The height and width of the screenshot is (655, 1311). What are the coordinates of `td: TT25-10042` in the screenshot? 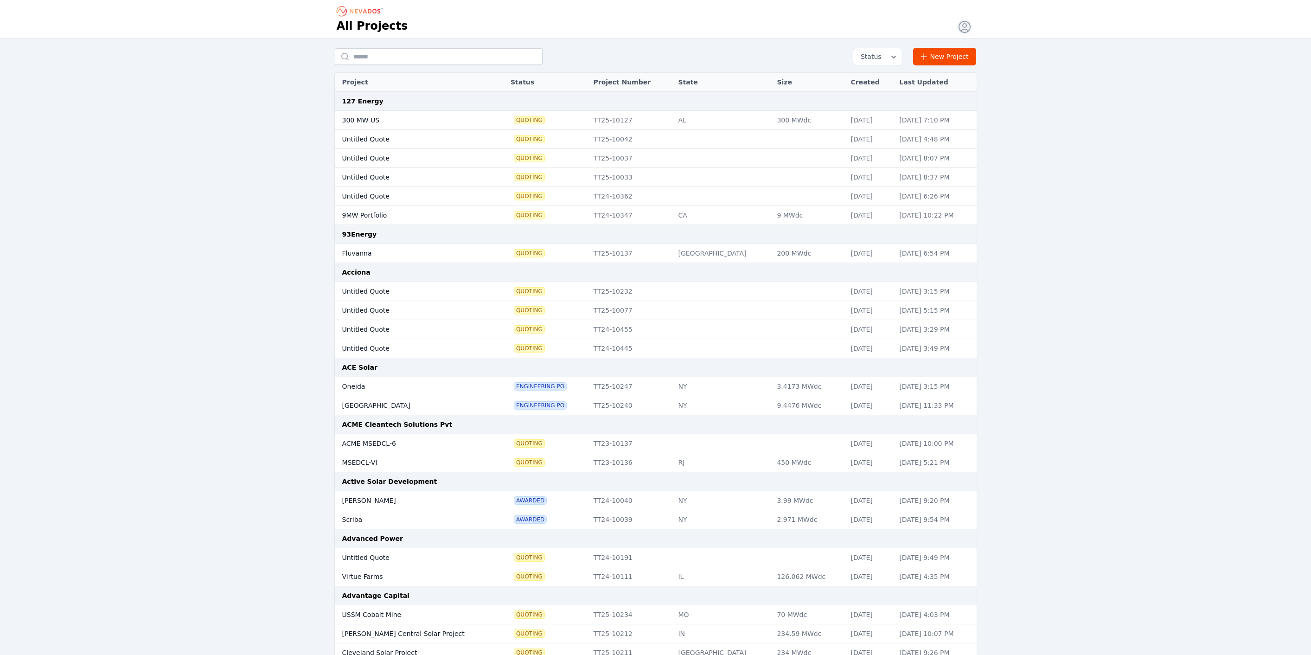 It's located at (631, 139).